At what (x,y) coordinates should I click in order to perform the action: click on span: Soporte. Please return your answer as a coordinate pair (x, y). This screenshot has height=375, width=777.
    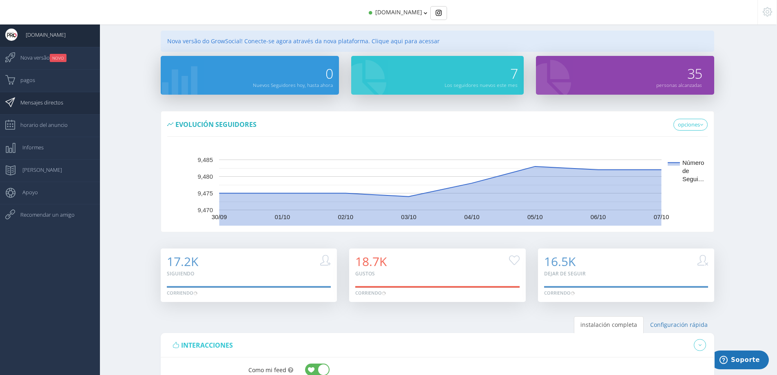
    Looking at the image, I should click on (31, 9).